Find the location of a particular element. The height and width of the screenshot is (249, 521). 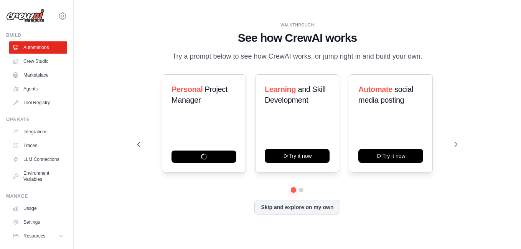

a: Tool Registry is located at coordinates (38, 103).